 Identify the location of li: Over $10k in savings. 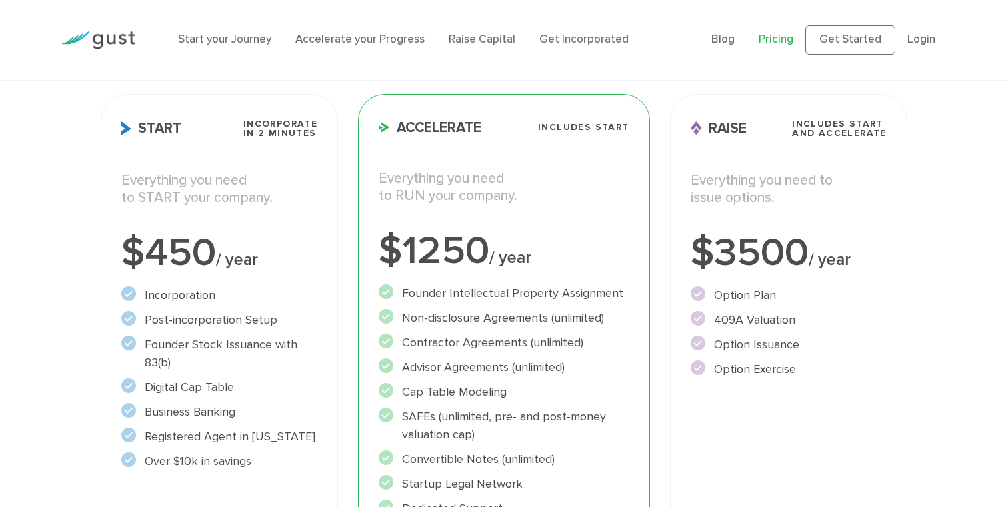
(219, 461).